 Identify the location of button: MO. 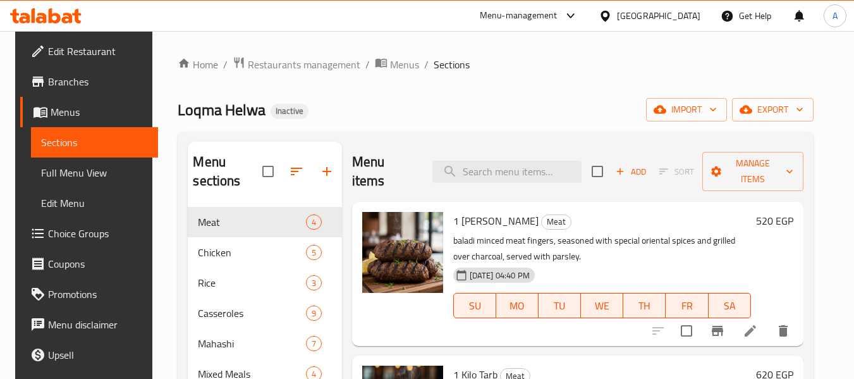
(517, 305).